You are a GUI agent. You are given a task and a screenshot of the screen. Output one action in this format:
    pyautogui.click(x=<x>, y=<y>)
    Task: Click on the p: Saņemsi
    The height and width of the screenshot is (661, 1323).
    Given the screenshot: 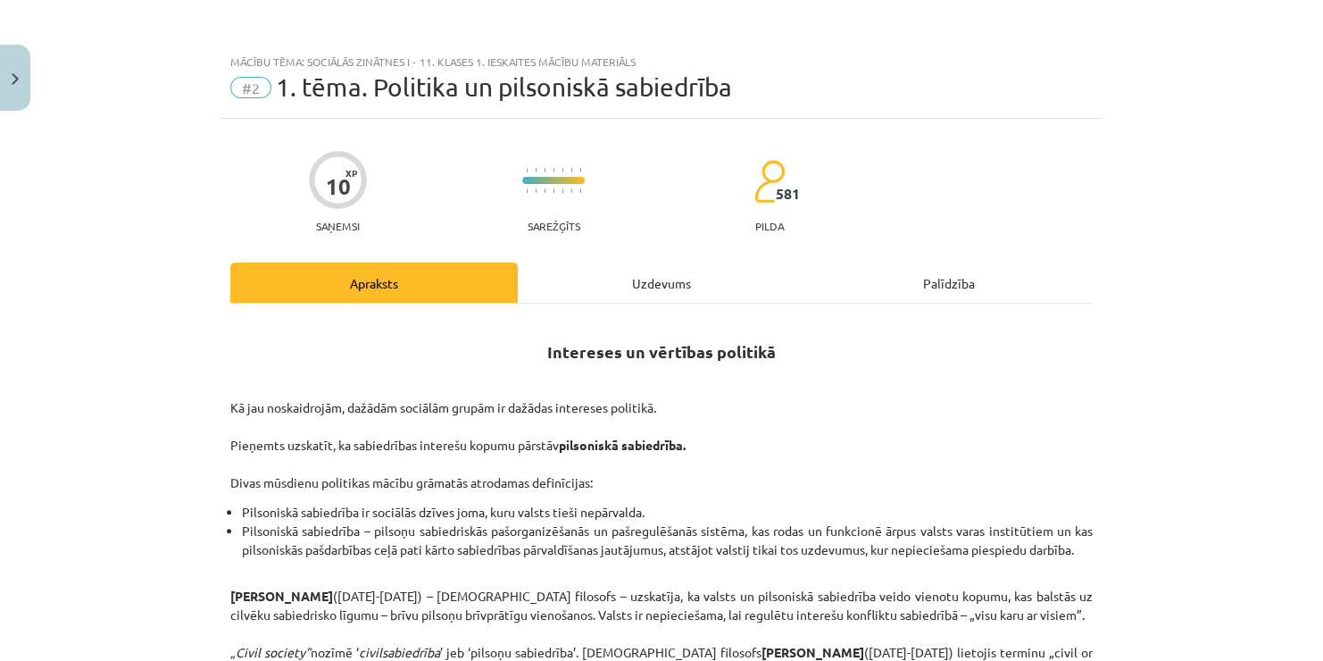 What is the action you would take?
    pyautogui.click(x=337, y=226)
    